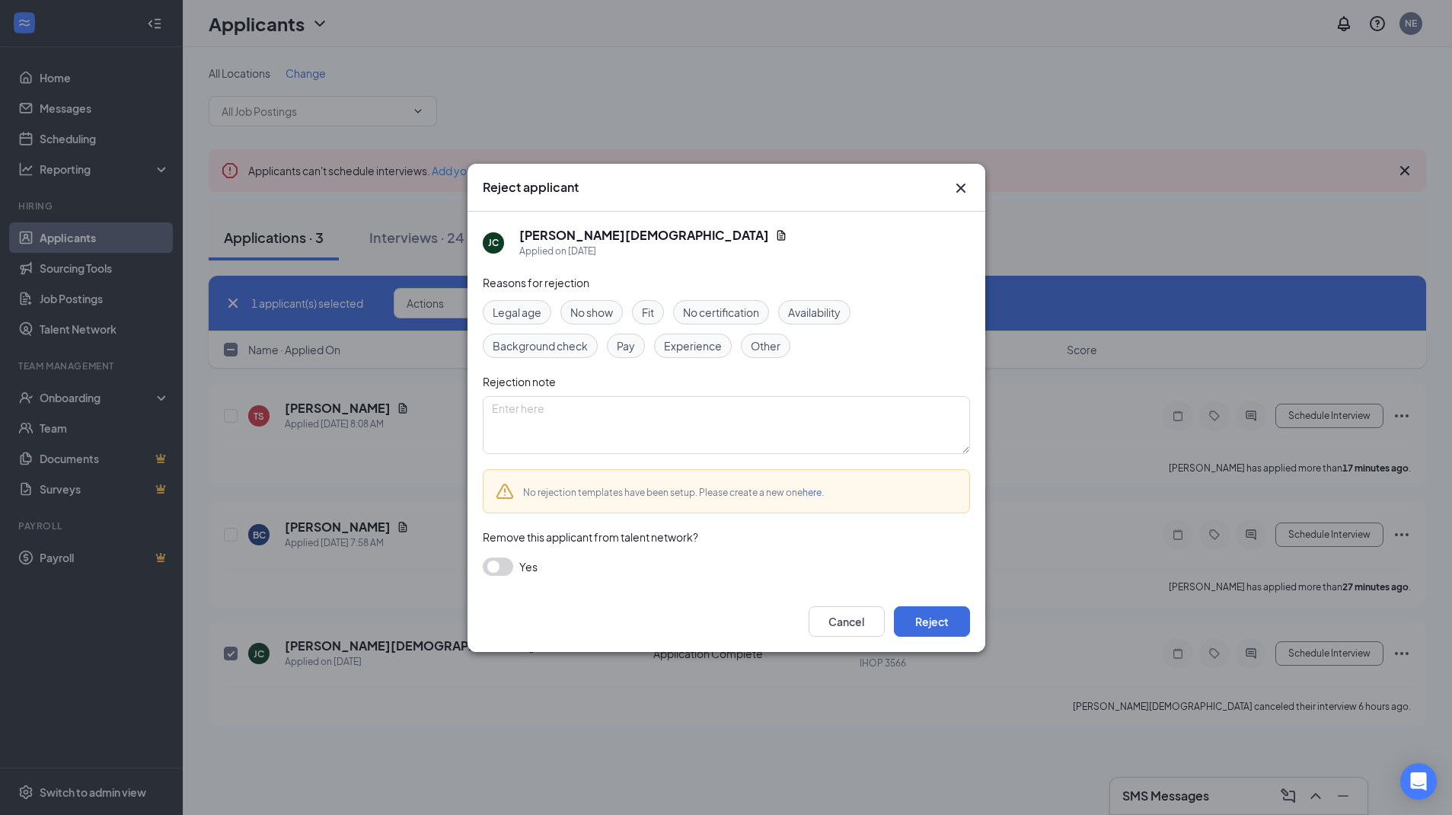  What do you see at coordinates (673, 492) in the screenshot?
I see `span: No rejection templates have been setup. Please create a new one .` at bounding box center [673, 492].